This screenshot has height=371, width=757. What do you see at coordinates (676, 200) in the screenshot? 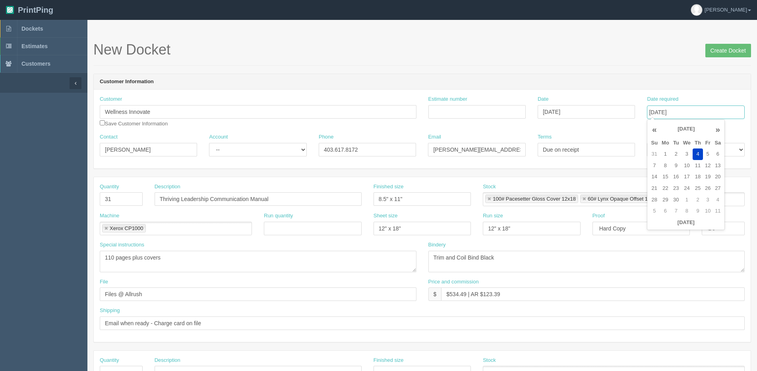
I see `td: 30` at bounding box center [676, 200].